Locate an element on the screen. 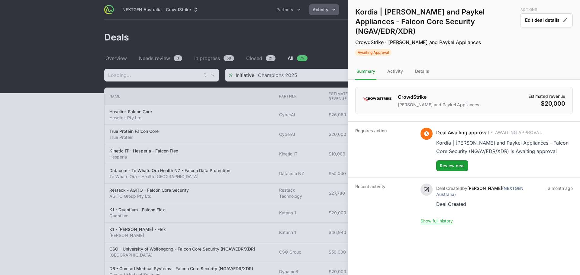 This screenshot has height=275, width=580. span: Review deal is located at coordinates (452, 166).